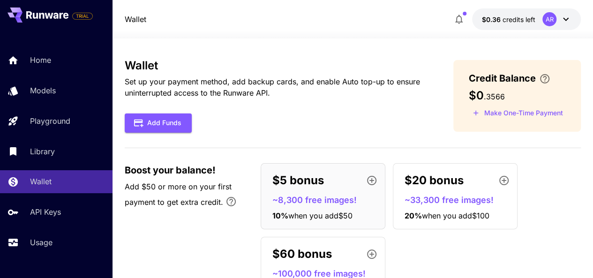 Image resolution: width=593 pixels, height=278 pixels. Describe the element at coordinates (170, 170) in the screenshot. I see `span: Boost your balance!` at that location.